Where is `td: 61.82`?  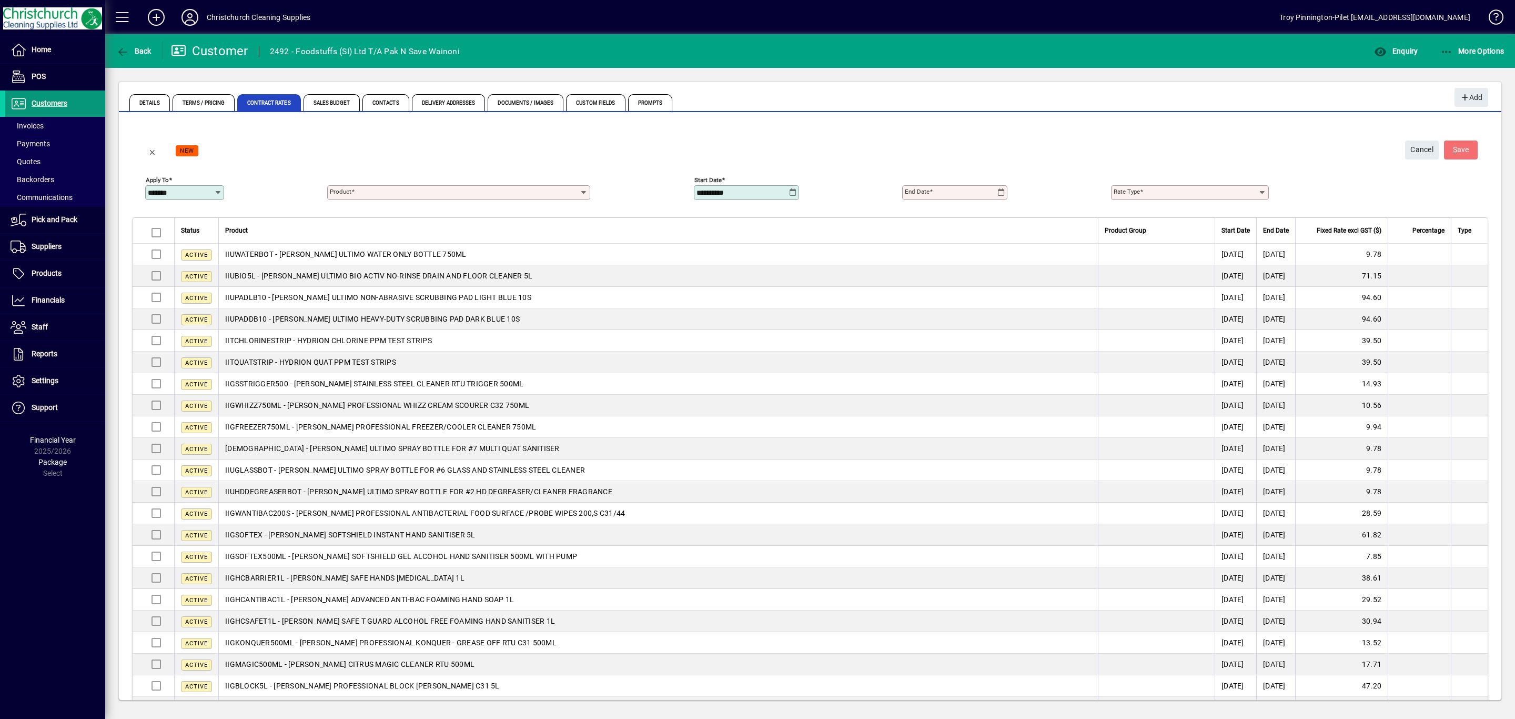
td: 61.82 is located at coordinates (1342, 535).